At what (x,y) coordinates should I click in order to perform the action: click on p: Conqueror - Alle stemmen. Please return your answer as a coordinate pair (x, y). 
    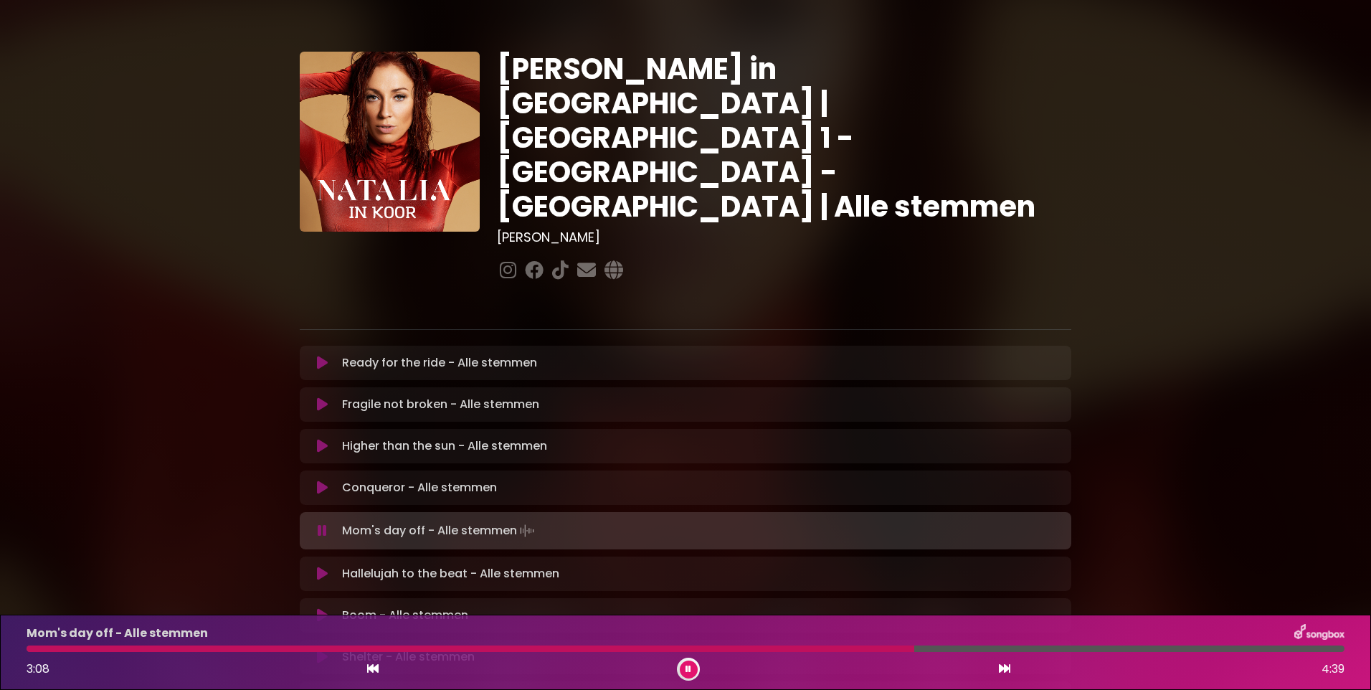
    Looking at the image, I should click on (419, 487).